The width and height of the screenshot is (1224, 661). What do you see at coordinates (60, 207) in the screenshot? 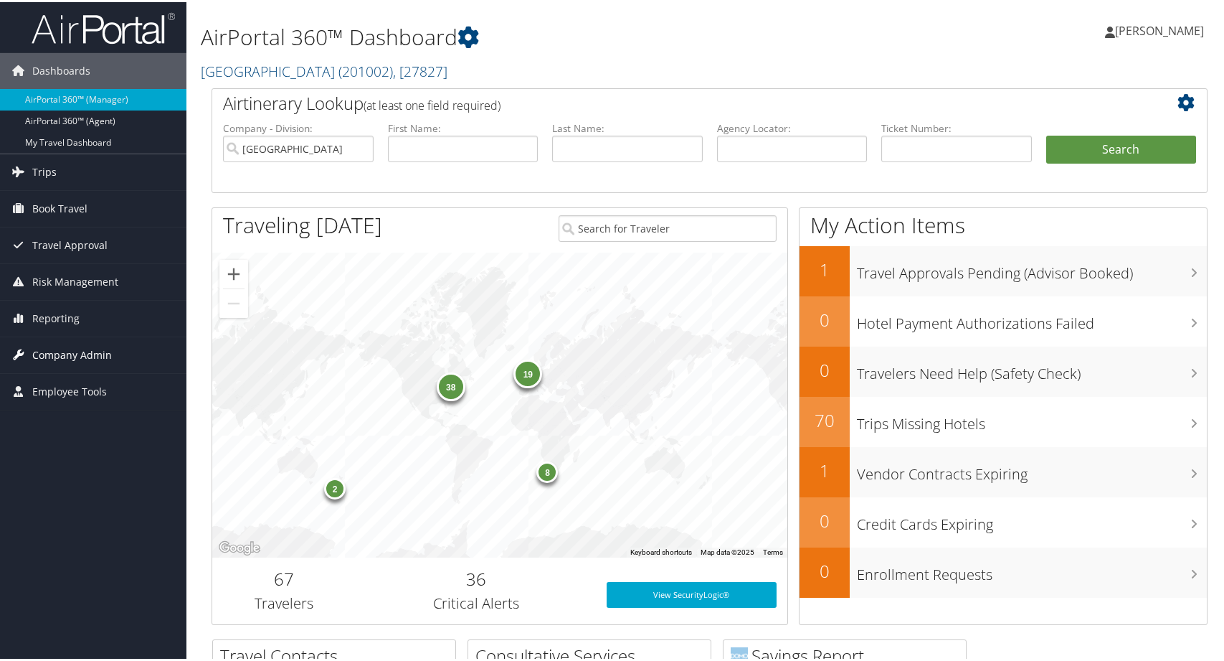
I see `span: Book Travel` at bounding box center [60, 207].